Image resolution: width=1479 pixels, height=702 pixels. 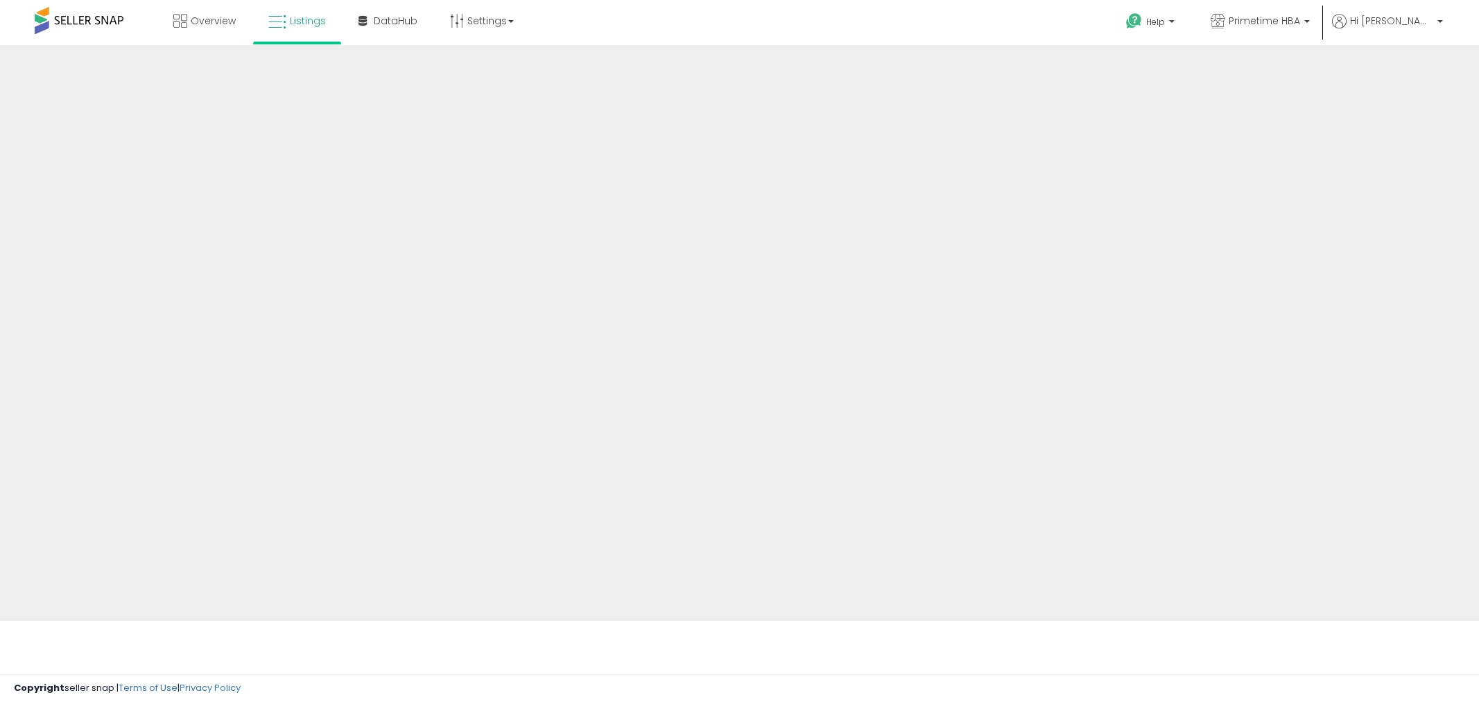 What do you see at coordinates (1155, 21) in the screenshot?
I see `span: Help` at bounding box center [1155, 21].